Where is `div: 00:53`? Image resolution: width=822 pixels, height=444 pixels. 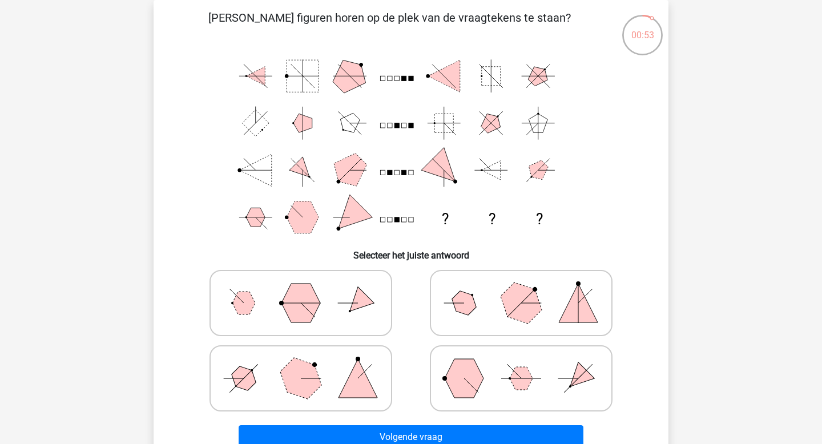 div: 00:53 is located at coordinates (642, 28).